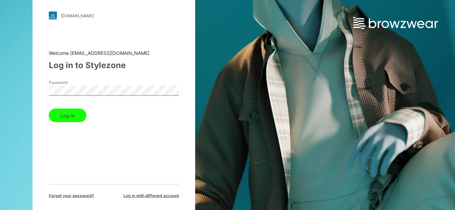  What do you see at coordinates (396, 23) in the screenshot?
I see `img: browzwear-logo.e42bd6dac1945053ebaf764b6aa21510.svg` at bounding box center [396, 23].